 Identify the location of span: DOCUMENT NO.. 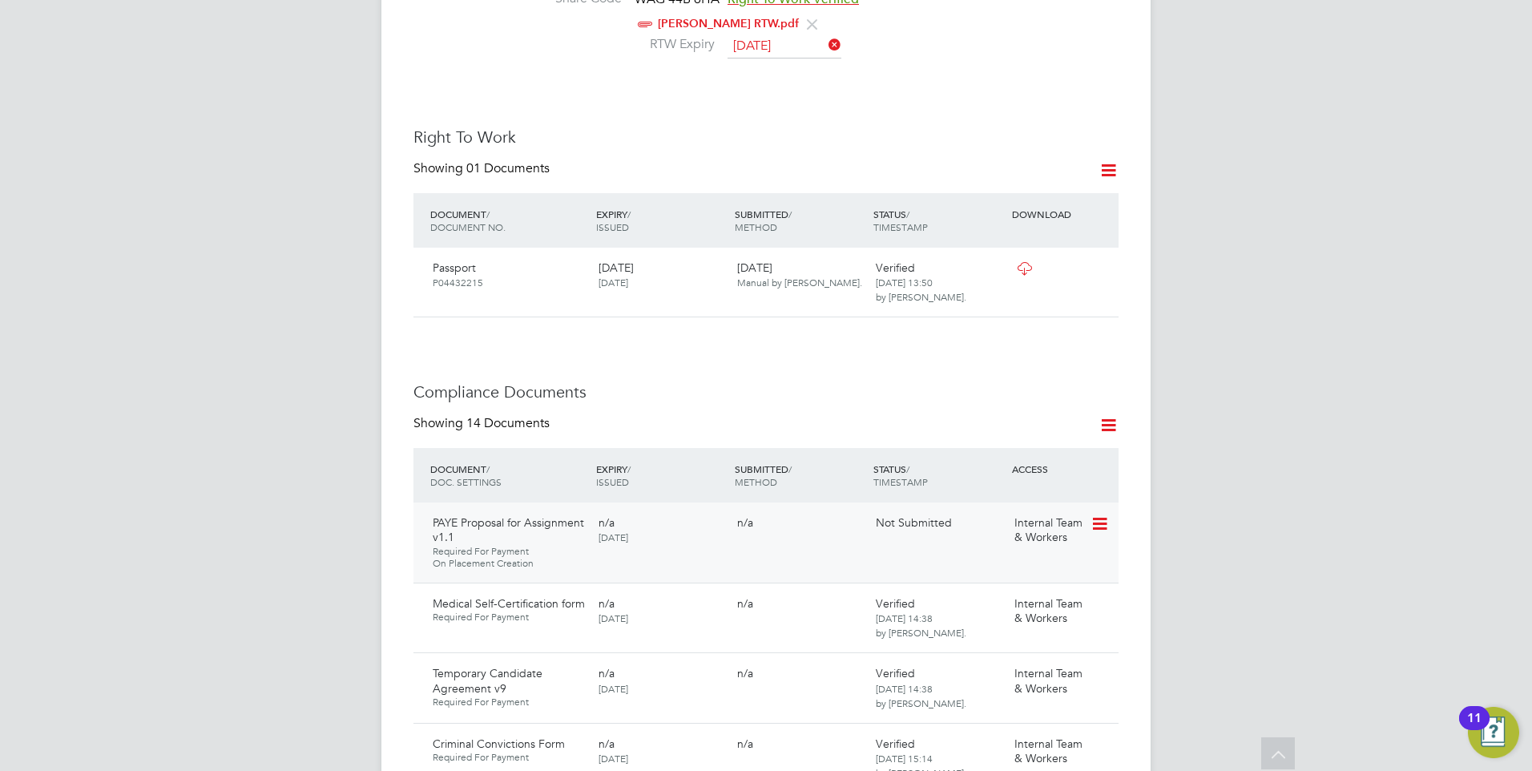
(468, 227).